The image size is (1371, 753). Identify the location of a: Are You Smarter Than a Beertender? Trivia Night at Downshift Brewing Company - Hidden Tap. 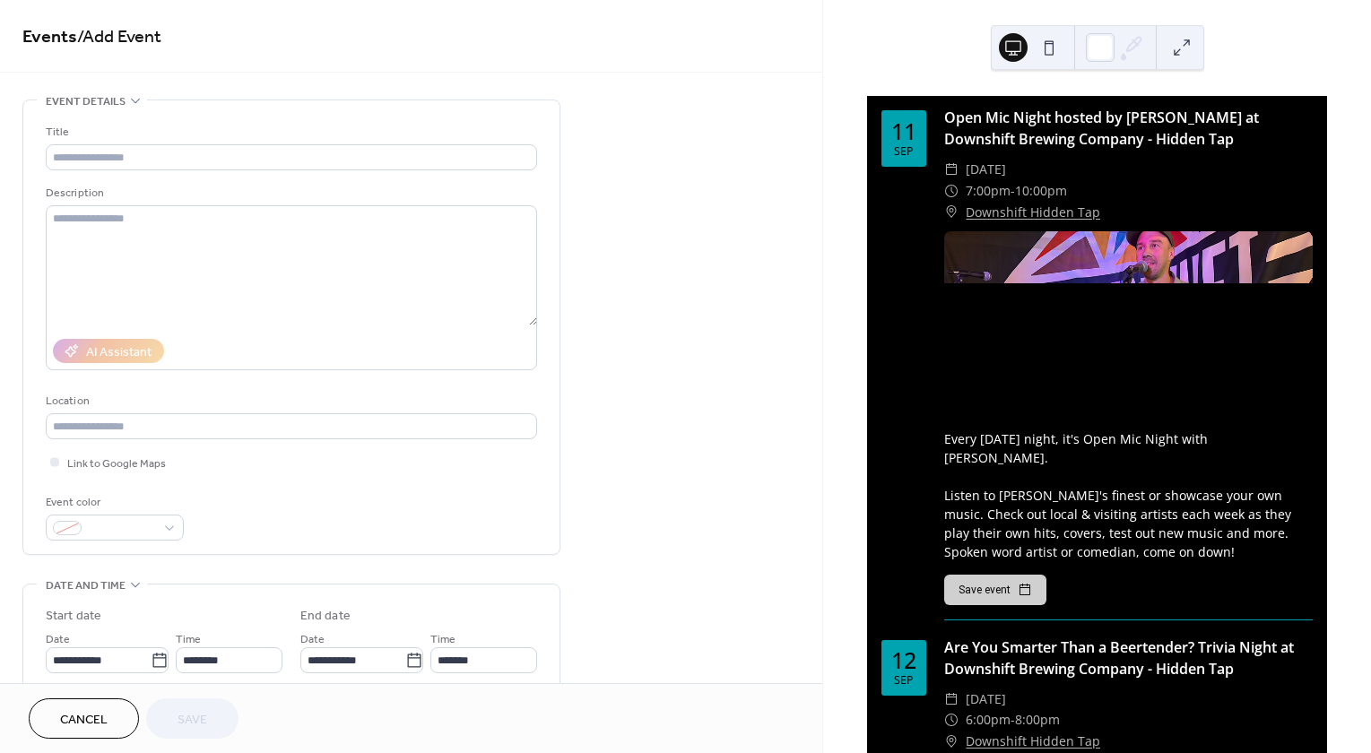
(1119, 658).